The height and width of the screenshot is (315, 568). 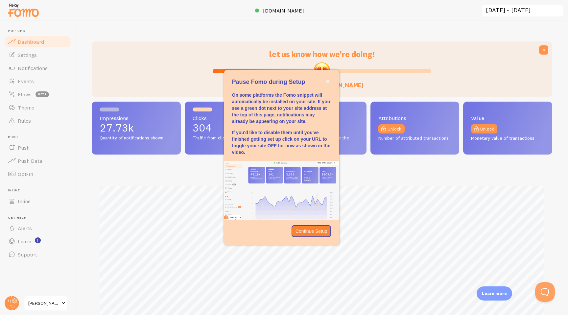 I want to click on span: Opt-In, so click(x=25, y=174).